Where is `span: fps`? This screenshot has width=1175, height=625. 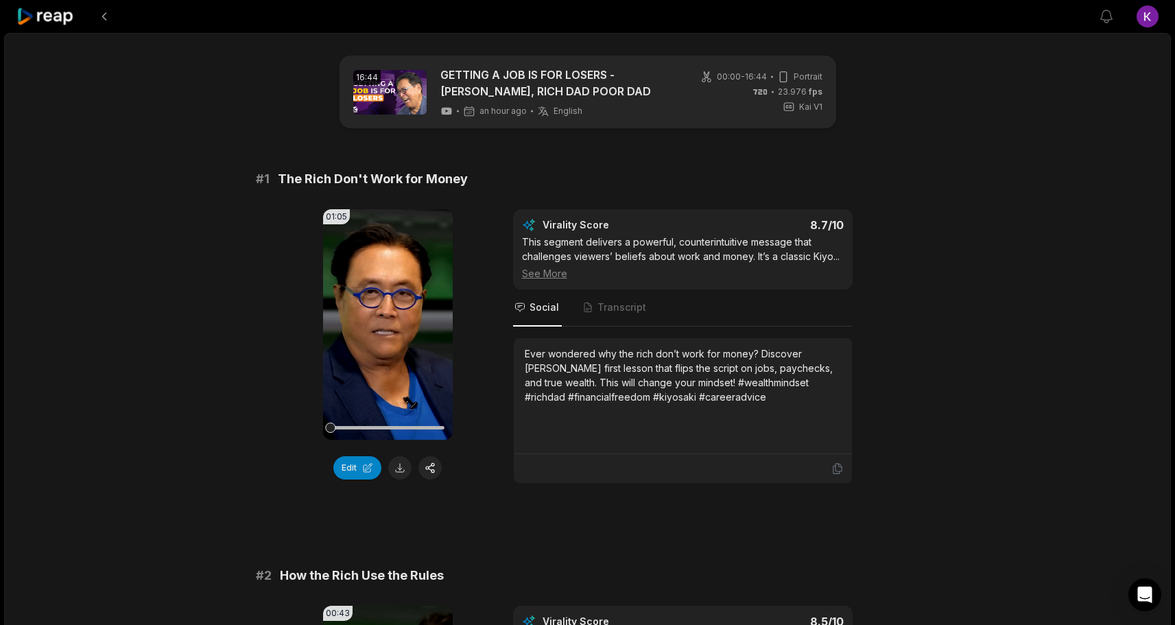
span: fps is located at coordinates (816, 91).